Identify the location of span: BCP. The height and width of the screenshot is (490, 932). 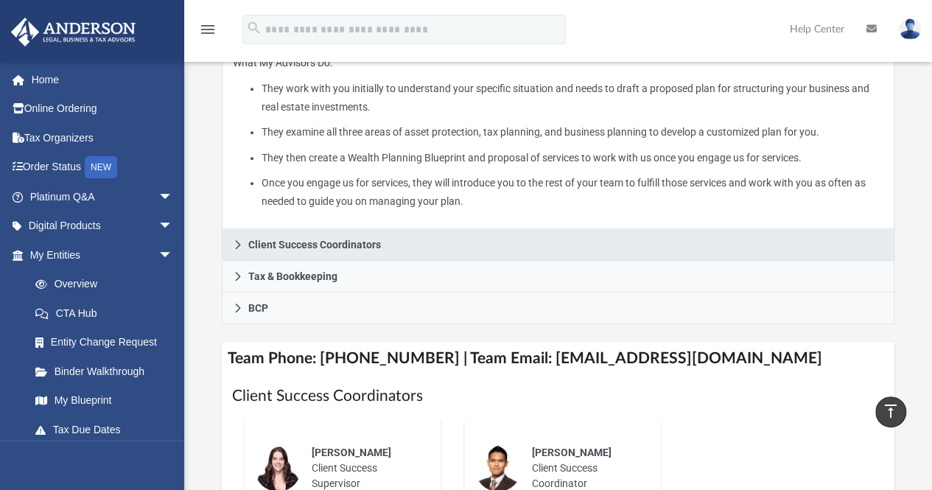
(258, 308).